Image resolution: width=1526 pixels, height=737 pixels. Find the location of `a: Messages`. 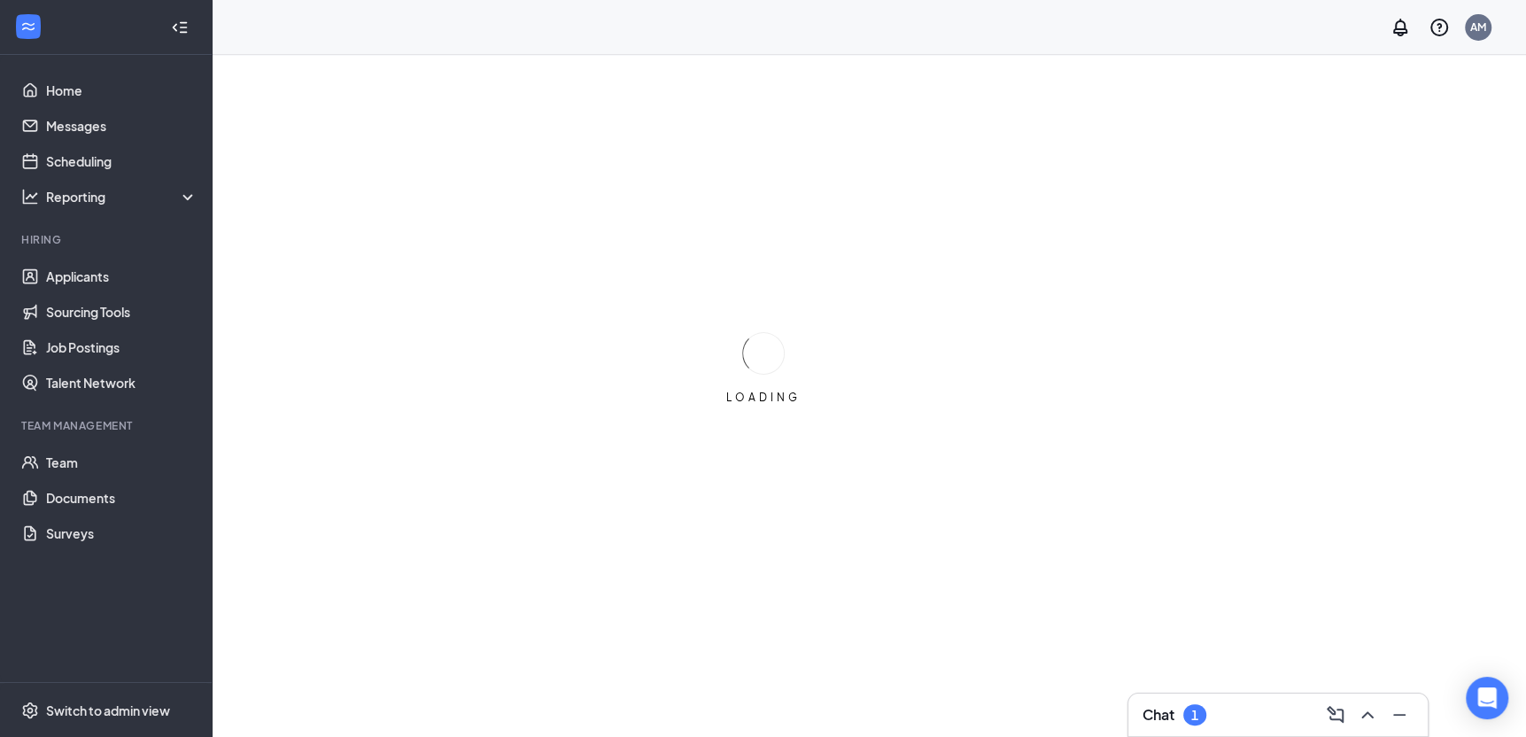

a: Messages is located at coordinates (121, 126).